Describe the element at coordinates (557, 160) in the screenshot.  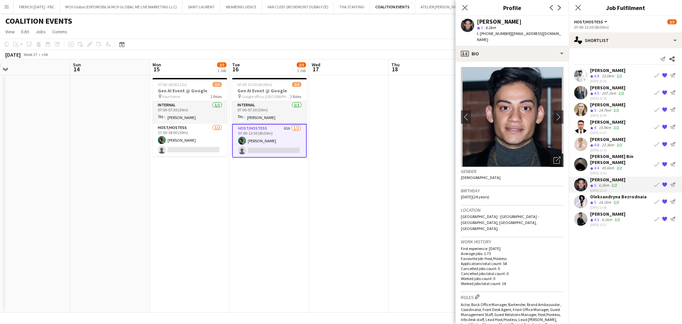
I see `div: Open photos pop-in` at that location.